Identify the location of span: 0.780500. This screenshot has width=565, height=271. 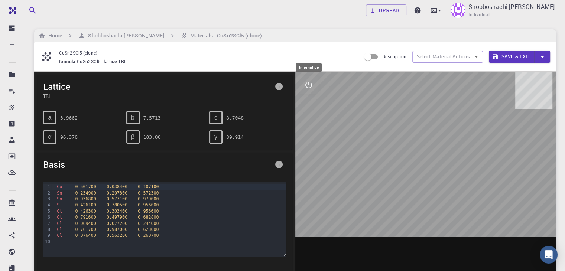
(117, 205).